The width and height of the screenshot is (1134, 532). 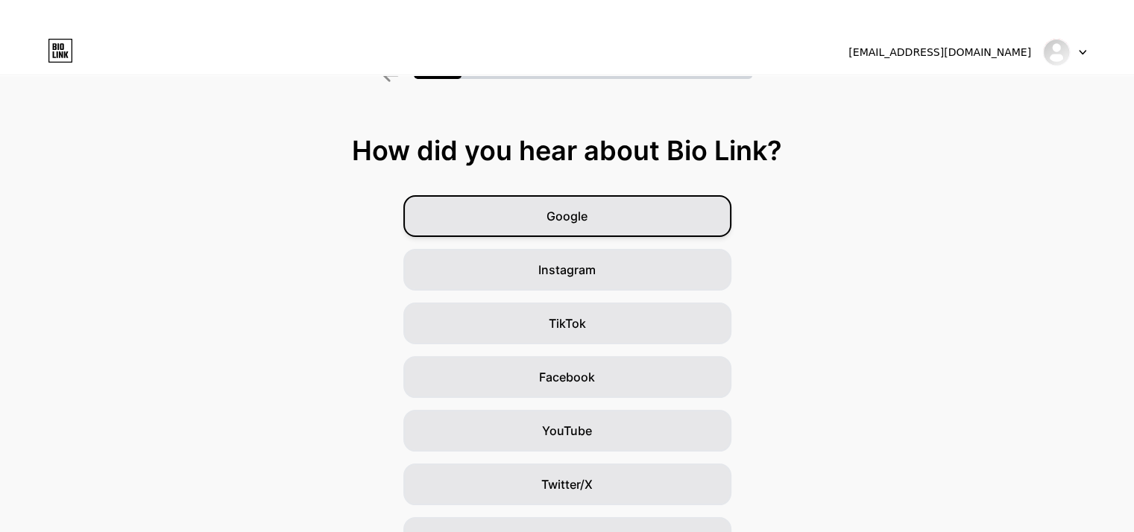 I want to click on span: YouTube, so click(x=567, y=431).